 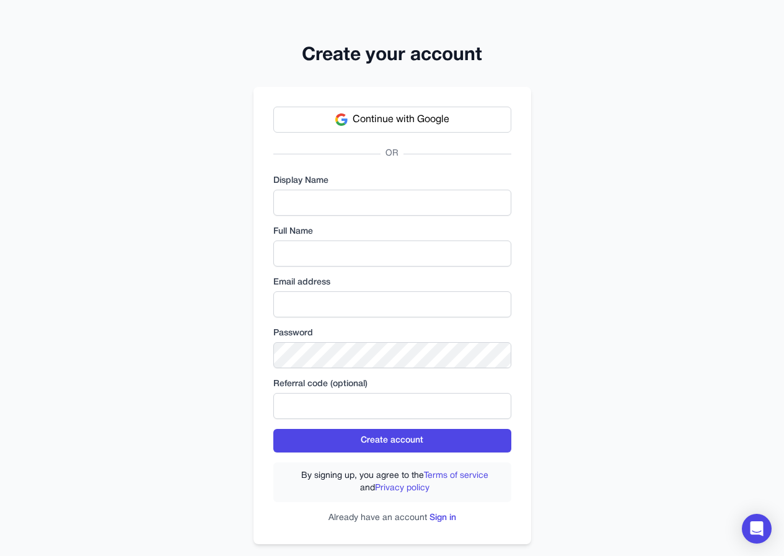 What do you see at coordinates (393, 232) in the screenshot?
I see `label: Full Name` at bounding box center [393, 232].